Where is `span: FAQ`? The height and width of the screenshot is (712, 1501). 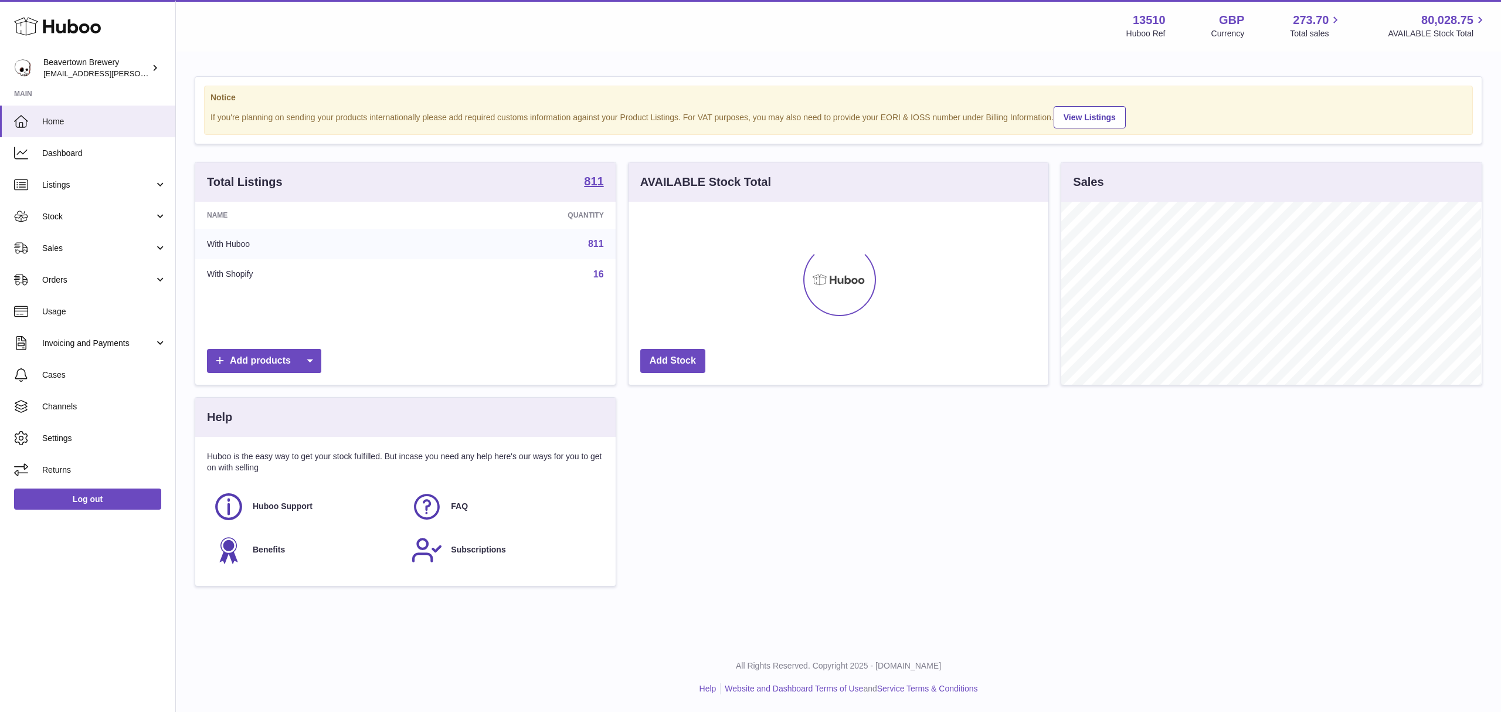
span: FAQ is located at coordinates (459, 506).